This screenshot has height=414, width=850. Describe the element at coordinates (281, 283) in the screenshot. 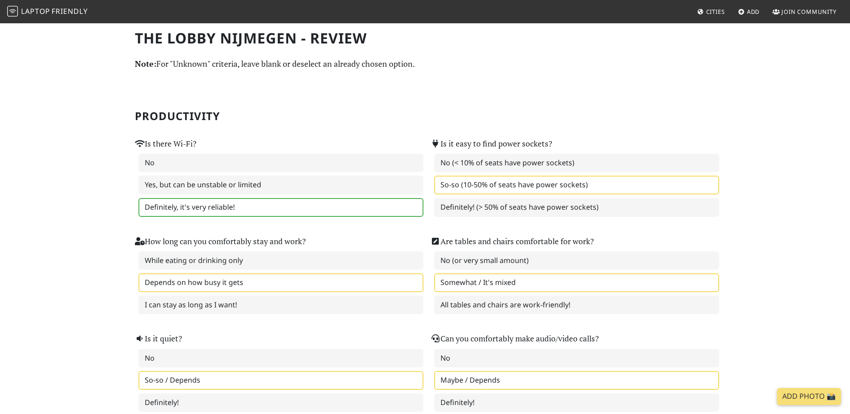

I see `label: Depends on how busy it gets` at that location.